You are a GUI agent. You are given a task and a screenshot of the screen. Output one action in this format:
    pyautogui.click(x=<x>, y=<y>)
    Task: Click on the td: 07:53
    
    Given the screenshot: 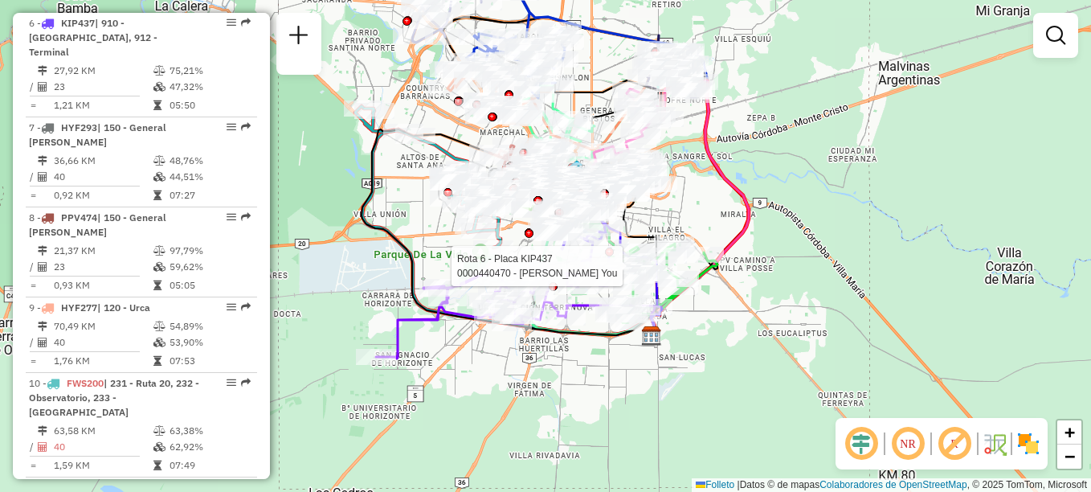 What is the action you would take?
    pyautogui.click(x=209, y=361)
    